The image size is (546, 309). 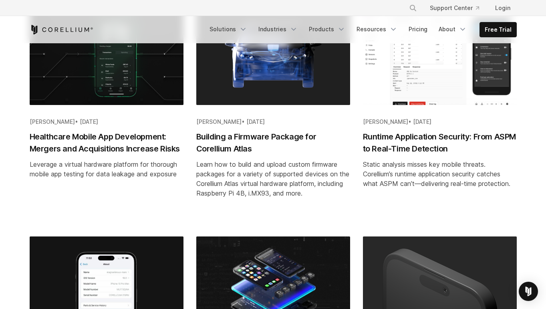 What do you see at coordinates (273, 179) in the screenshot?
I see `div: Learn how to build and upload custom firmware packages for a variety of supported devices on the ...` at bounding box center [273, 179].